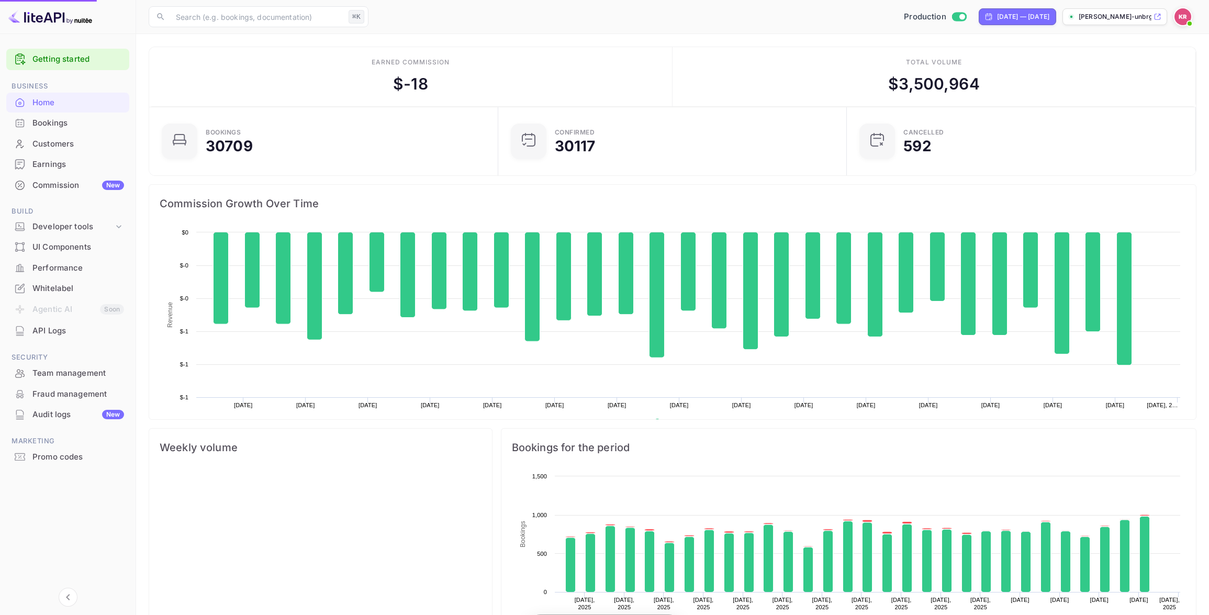 The height and width of the screenshot is (615, 1209). Describe the element at coordinates (934, 84) in the screenshot. I see `div: $ 3,500,964` at that location.